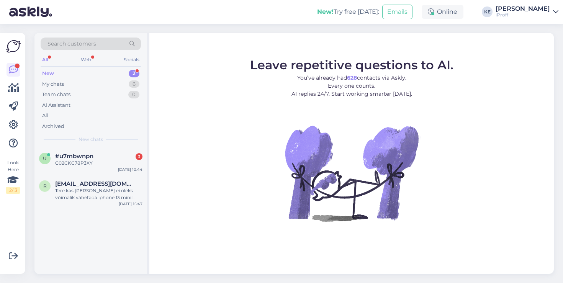 The width and height of the screenshot is (563, 283). I want to click on div: 6, so click(134, 84).